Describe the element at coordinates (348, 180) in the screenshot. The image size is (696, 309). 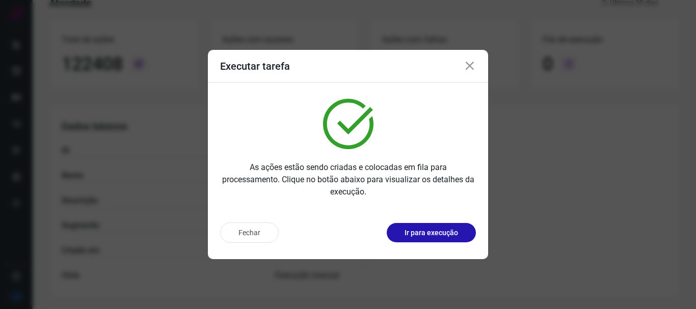
I see `p: As ações estão sendo criadas e colocadas em fila para processamento. Clique no botão abaixo para ...` at that location.